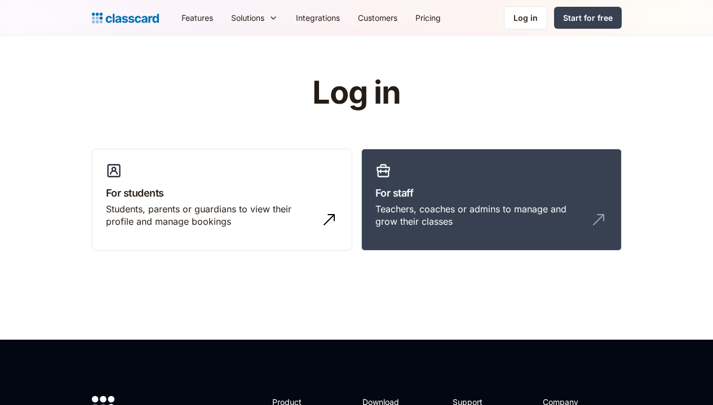  I want to click on a: Integrations, so click(318, 17).